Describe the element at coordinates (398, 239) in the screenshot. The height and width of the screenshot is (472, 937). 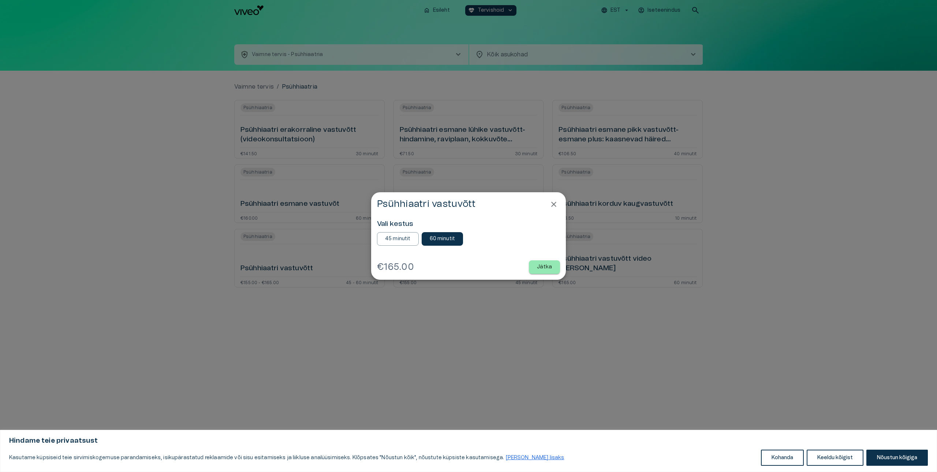
I see `p: 45 minutit` at that location.